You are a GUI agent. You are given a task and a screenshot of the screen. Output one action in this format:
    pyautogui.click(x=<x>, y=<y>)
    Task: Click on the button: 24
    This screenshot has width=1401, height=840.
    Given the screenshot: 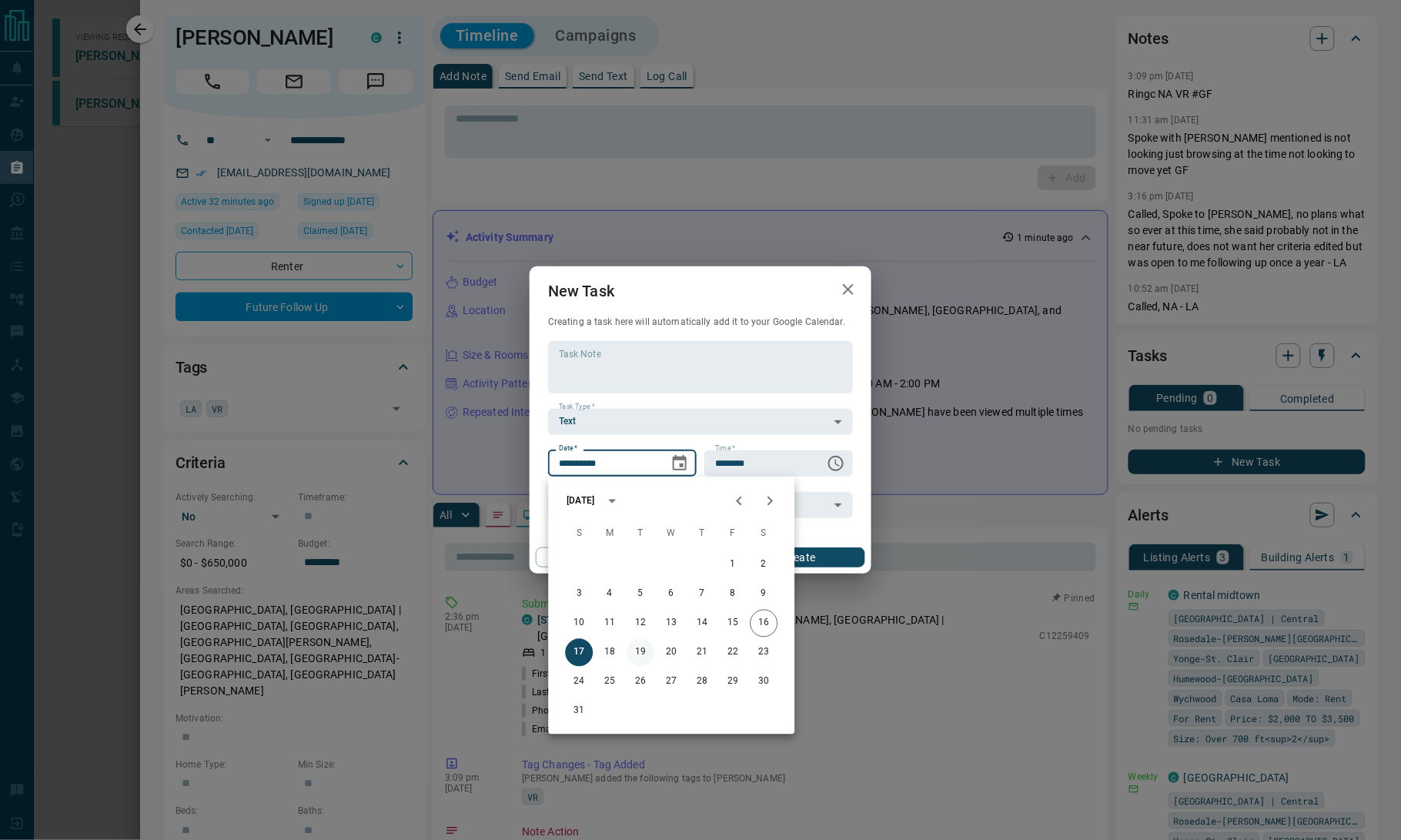 What is the action you would take?
    pyautogui.click(x=580, y=682)
    